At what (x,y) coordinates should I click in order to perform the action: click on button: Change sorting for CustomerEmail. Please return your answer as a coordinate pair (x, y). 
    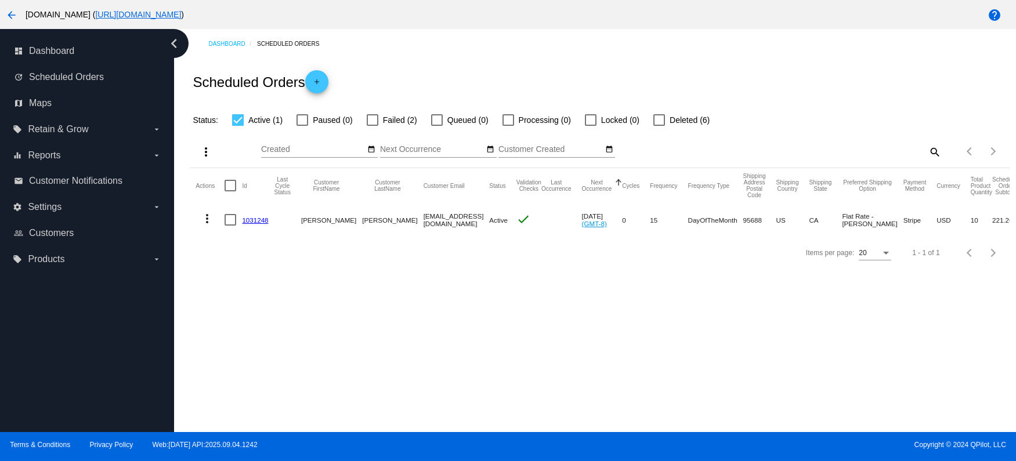
    Looking at the image, I should click on (444, 186).